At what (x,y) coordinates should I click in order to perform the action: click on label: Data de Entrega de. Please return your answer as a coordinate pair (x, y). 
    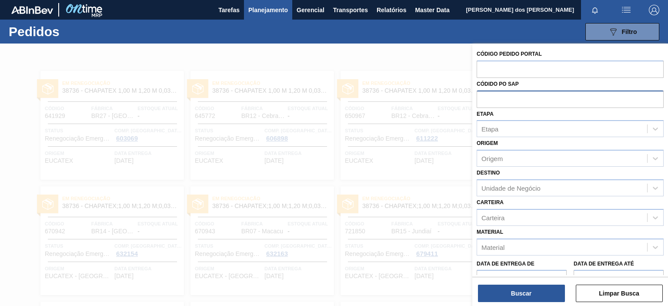
    Looking at the image, I should click on (505, 263).